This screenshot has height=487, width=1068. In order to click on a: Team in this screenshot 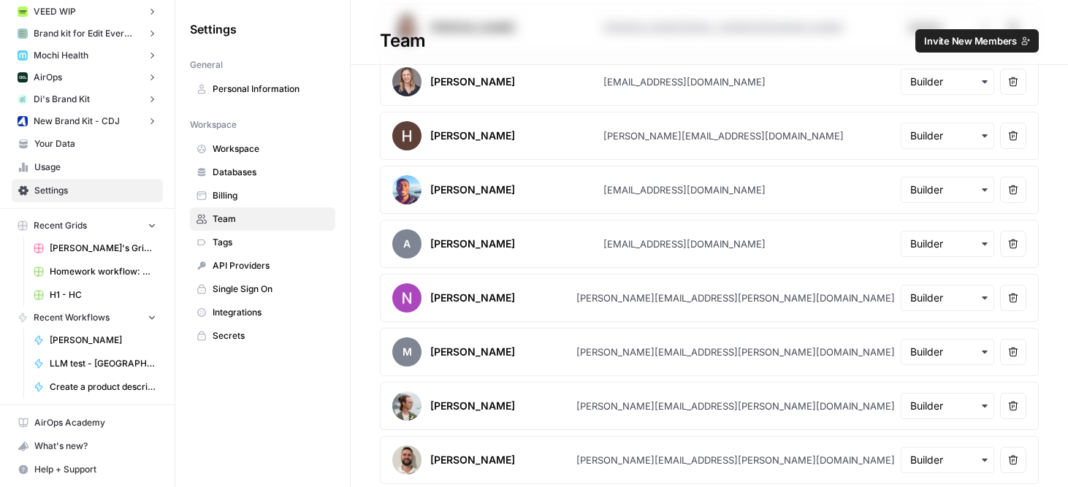, I will do `click(262, 219)`.